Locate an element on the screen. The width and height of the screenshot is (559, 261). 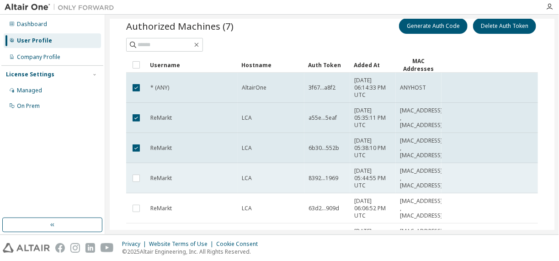
div: MAC Addresses is located at coordinates (419, 65).